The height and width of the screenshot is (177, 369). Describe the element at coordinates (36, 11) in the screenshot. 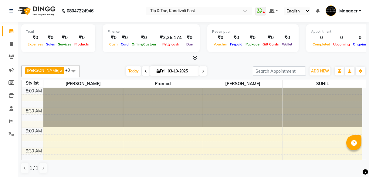

I see `img: logo` at that location.